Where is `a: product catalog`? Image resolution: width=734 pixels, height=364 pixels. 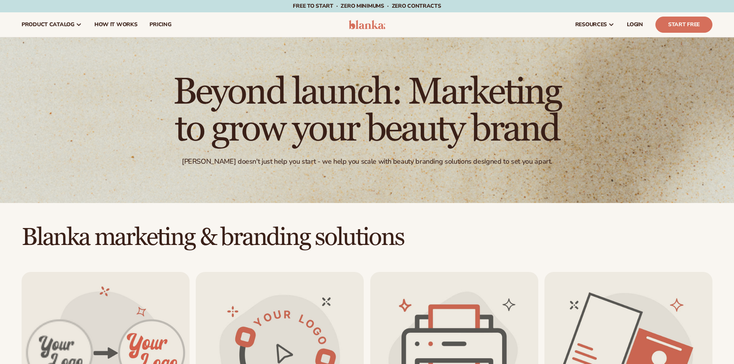
a: product catalog is located at coordinates (52, 25).